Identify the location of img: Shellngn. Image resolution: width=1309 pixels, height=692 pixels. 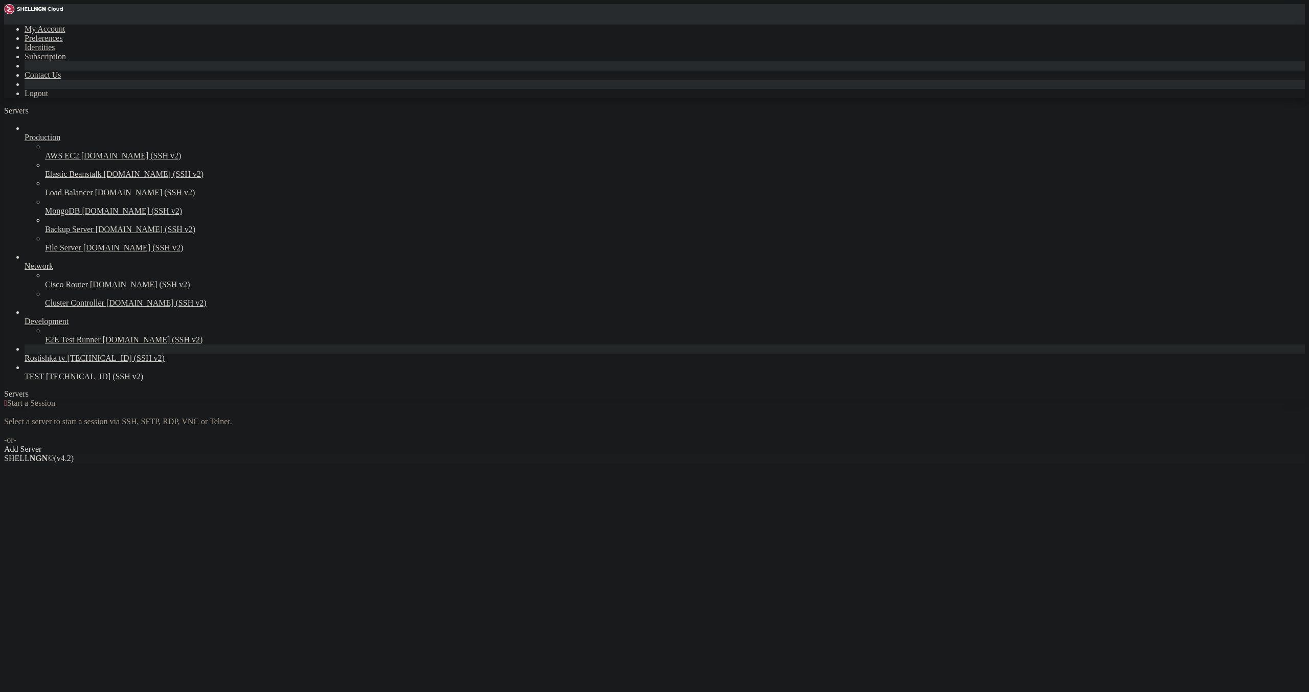
(33, 9).